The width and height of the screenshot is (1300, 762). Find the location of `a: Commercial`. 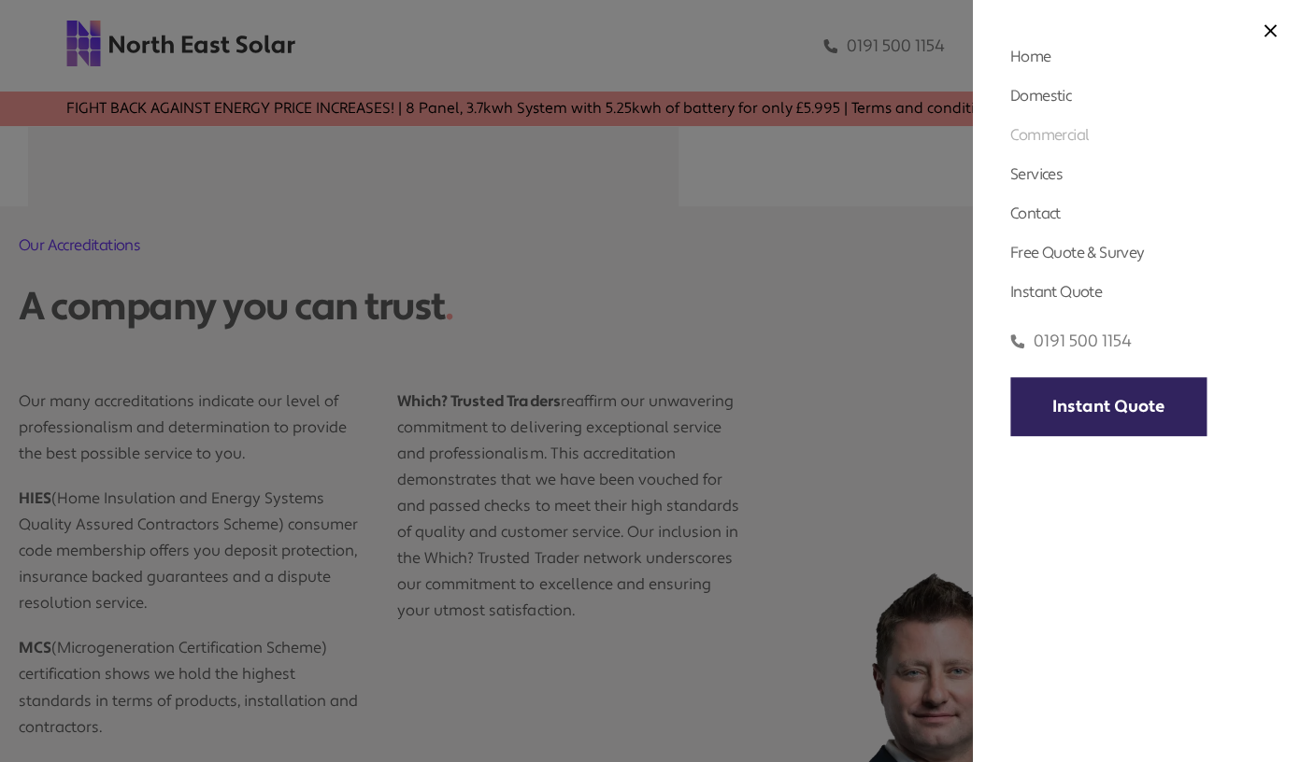

a: Commercial is located at coordinates (1049, 135).